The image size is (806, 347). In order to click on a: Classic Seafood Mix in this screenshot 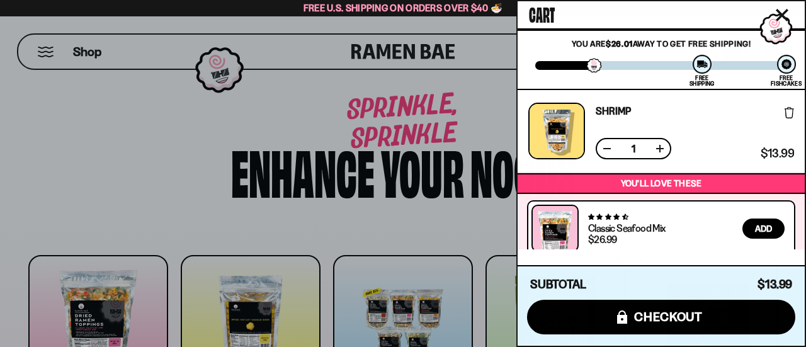, I will do `click(627, 228)`.